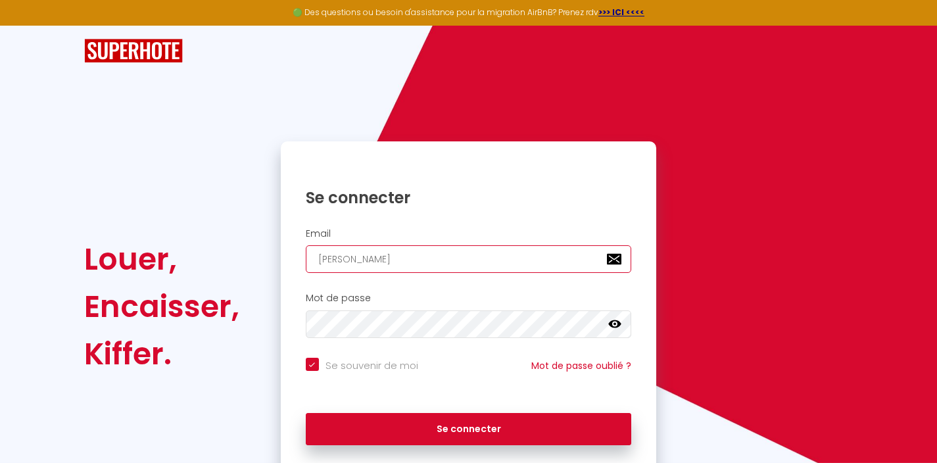  Describe the element at coordinates (469, 233) in the screenshot. I see `h2: Email` at that location.